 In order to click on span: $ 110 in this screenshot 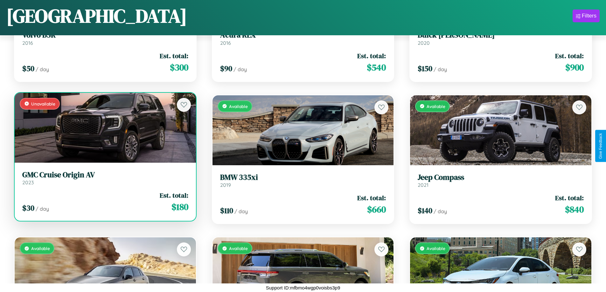, I will do `click(226, 211)`.